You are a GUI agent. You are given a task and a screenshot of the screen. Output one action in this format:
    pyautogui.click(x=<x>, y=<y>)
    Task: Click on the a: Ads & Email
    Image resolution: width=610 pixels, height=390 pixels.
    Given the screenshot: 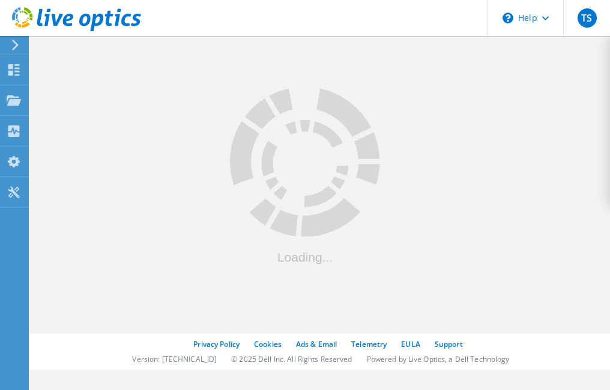 What is the action you would take?
    pyautogui.click(x=316, y=344)
    